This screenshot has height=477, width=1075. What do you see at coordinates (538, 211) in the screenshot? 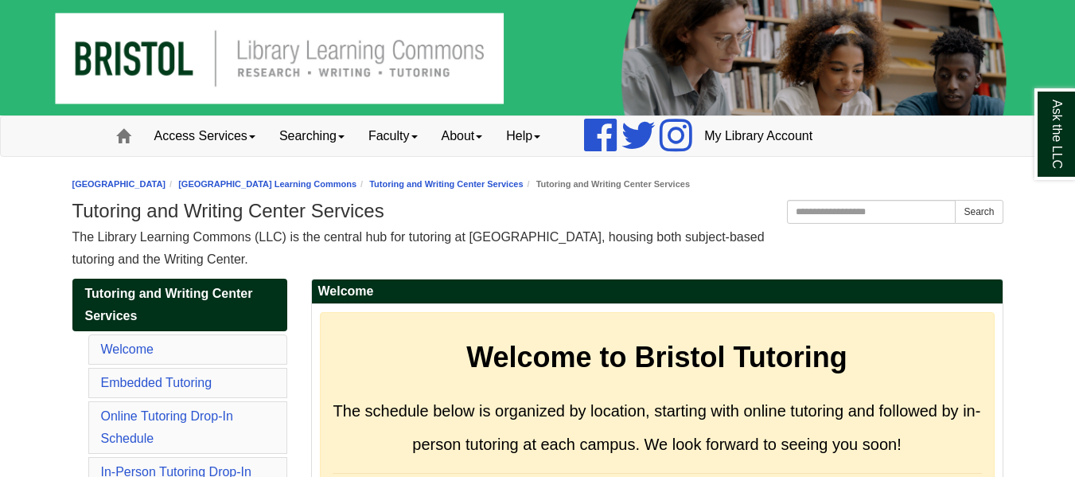
I see `h1: Tutoring and Writing Center Services` at bounding box center [538, 211].